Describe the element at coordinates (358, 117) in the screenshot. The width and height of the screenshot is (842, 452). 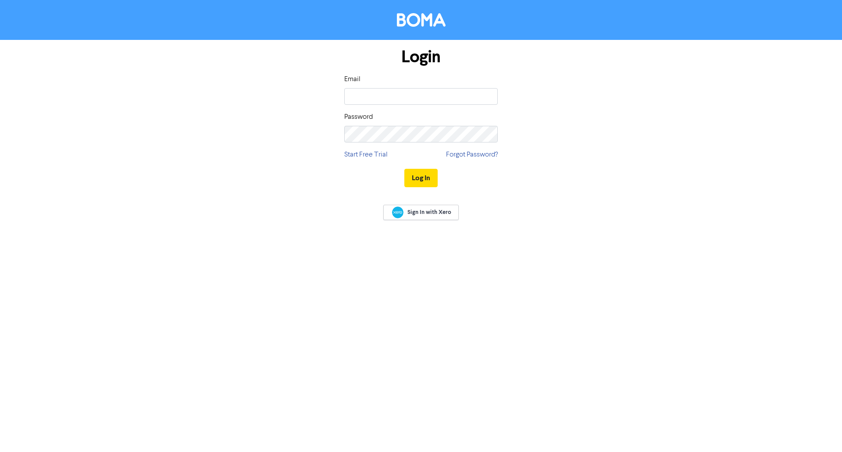
I see `label: Password` at that location.